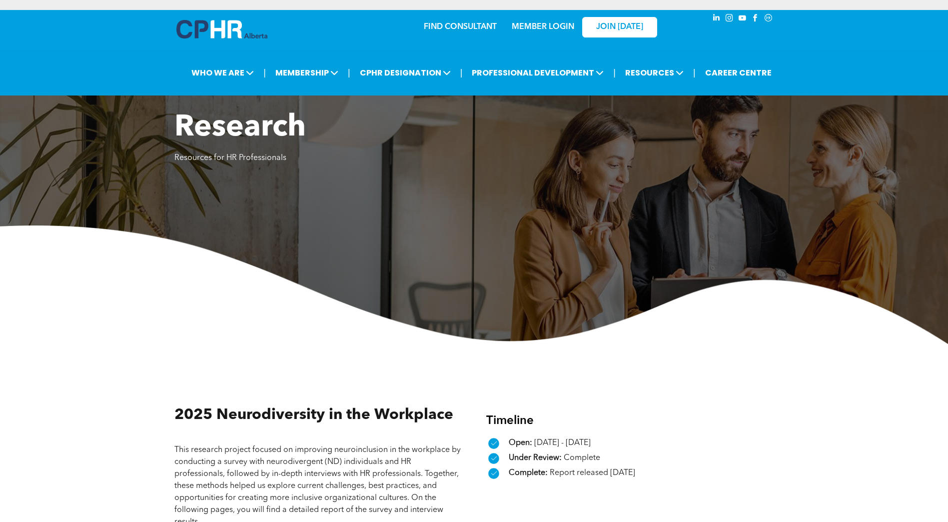 The width and height of the screenshot is (948, 522). I want to click on span: WHO WE ARE, so click(222, 72).